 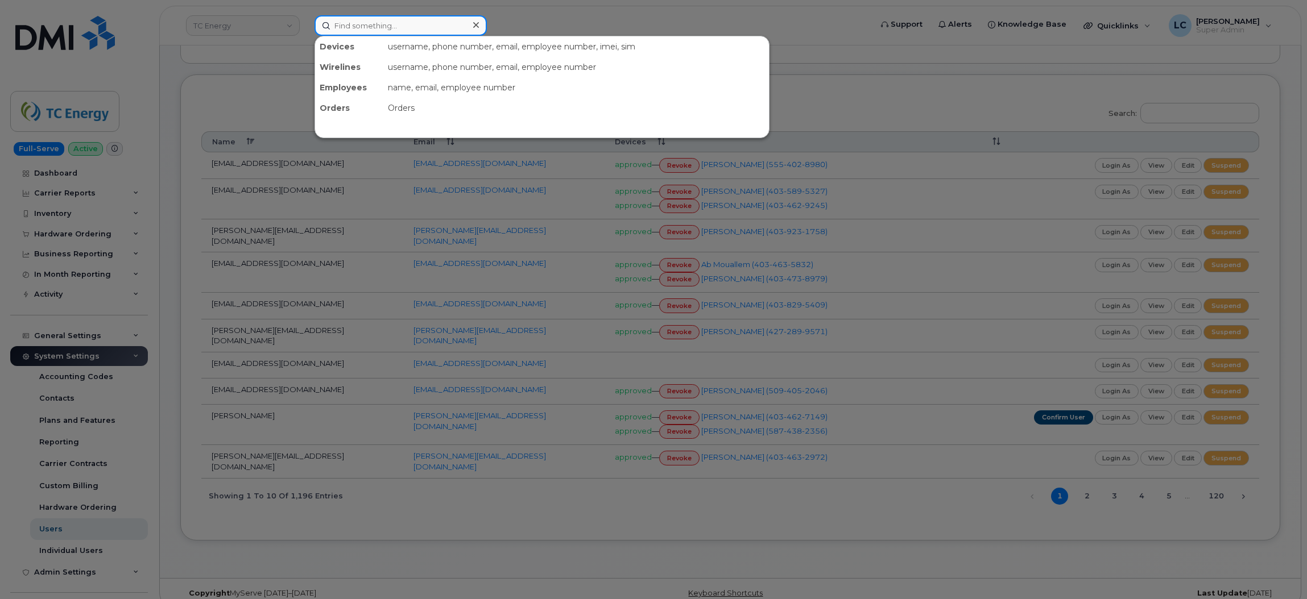 What do you see at coordinates (576, 88) in the screenshot?
I see `div: name, email, employee number` at bounding box center [576, 88].